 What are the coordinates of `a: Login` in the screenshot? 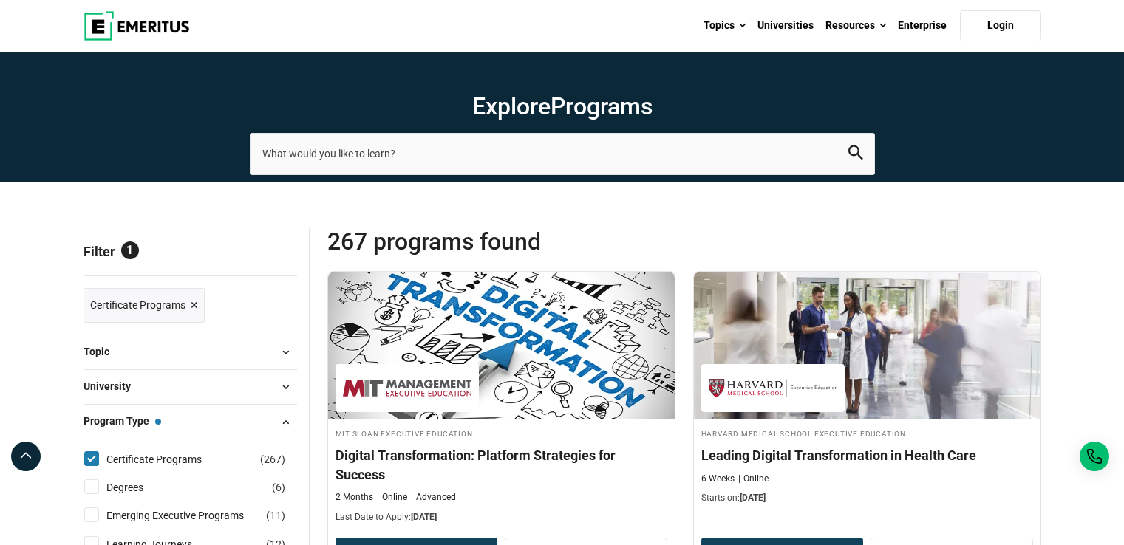 It's located at (1001, 26).